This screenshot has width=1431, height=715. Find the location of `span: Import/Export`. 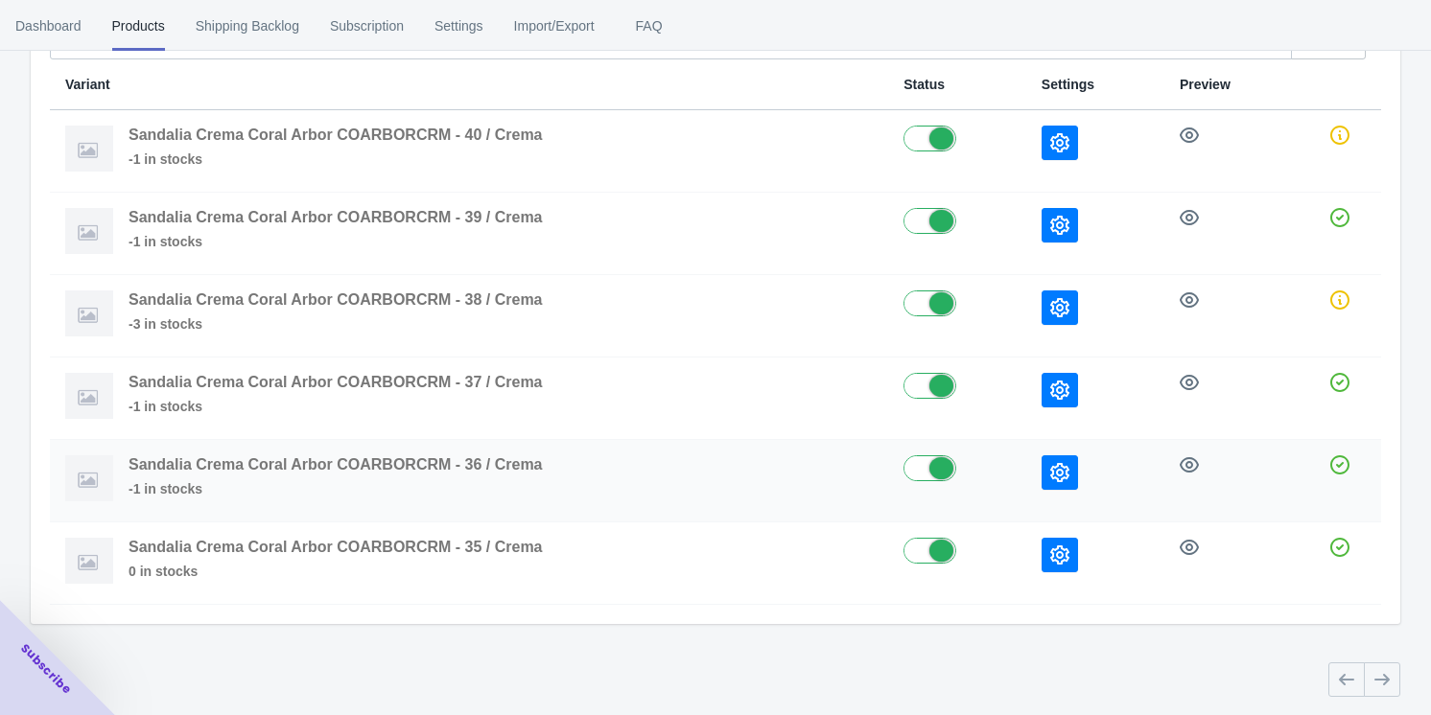

span: Import/Export is located at coordinates (554, 26).